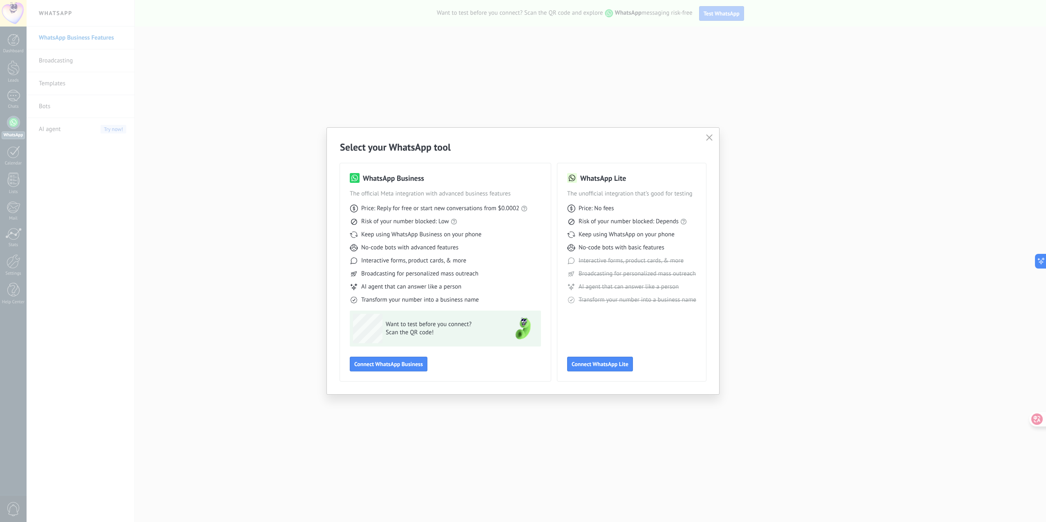 Image resolution: width=1046 pixels, height=522 pixels. I want to click on span: Risk of your number blocked: Low, so click(405, 222).